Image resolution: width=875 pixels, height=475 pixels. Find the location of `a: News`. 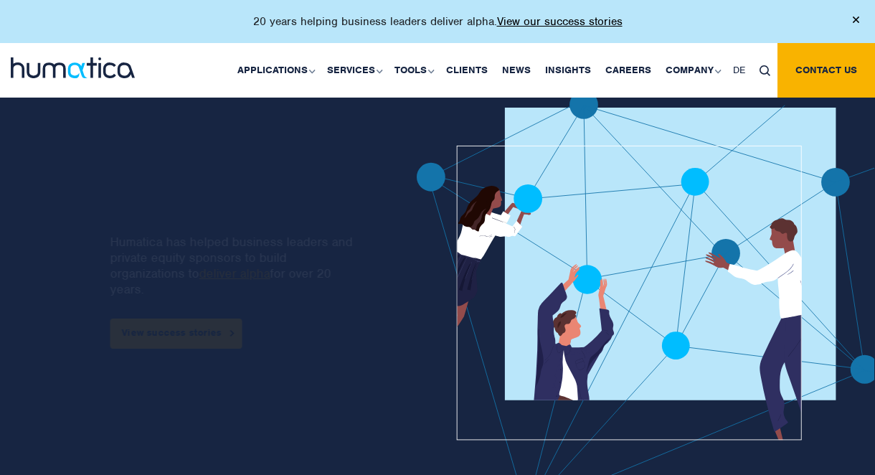

a: News is located at coordinates (517, 70).